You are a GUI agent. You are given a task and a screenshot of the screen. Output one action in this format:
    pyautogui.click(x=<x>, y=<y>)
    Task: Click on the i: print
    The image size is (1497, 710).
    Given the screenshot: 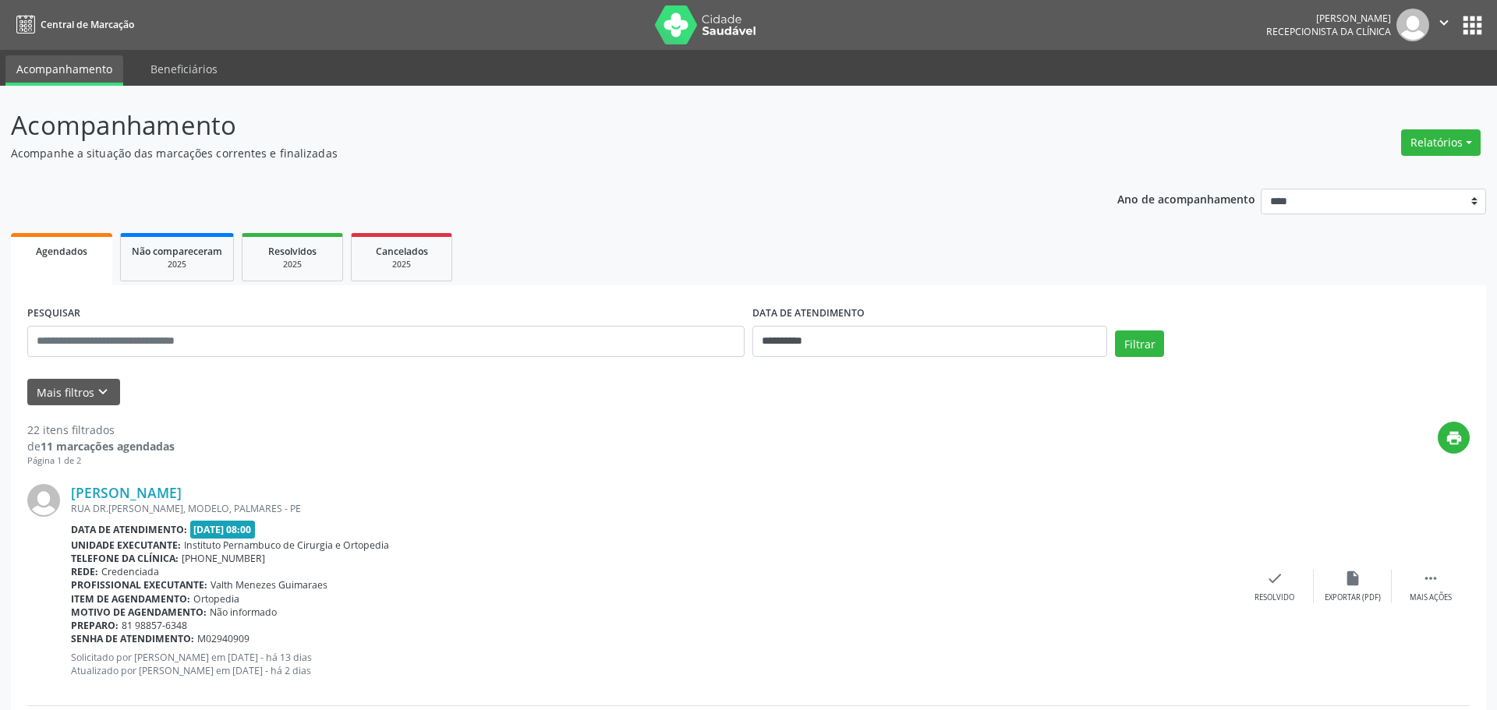 What is the action you would take?
    pyautogui.click(x=1454, y=438)
    